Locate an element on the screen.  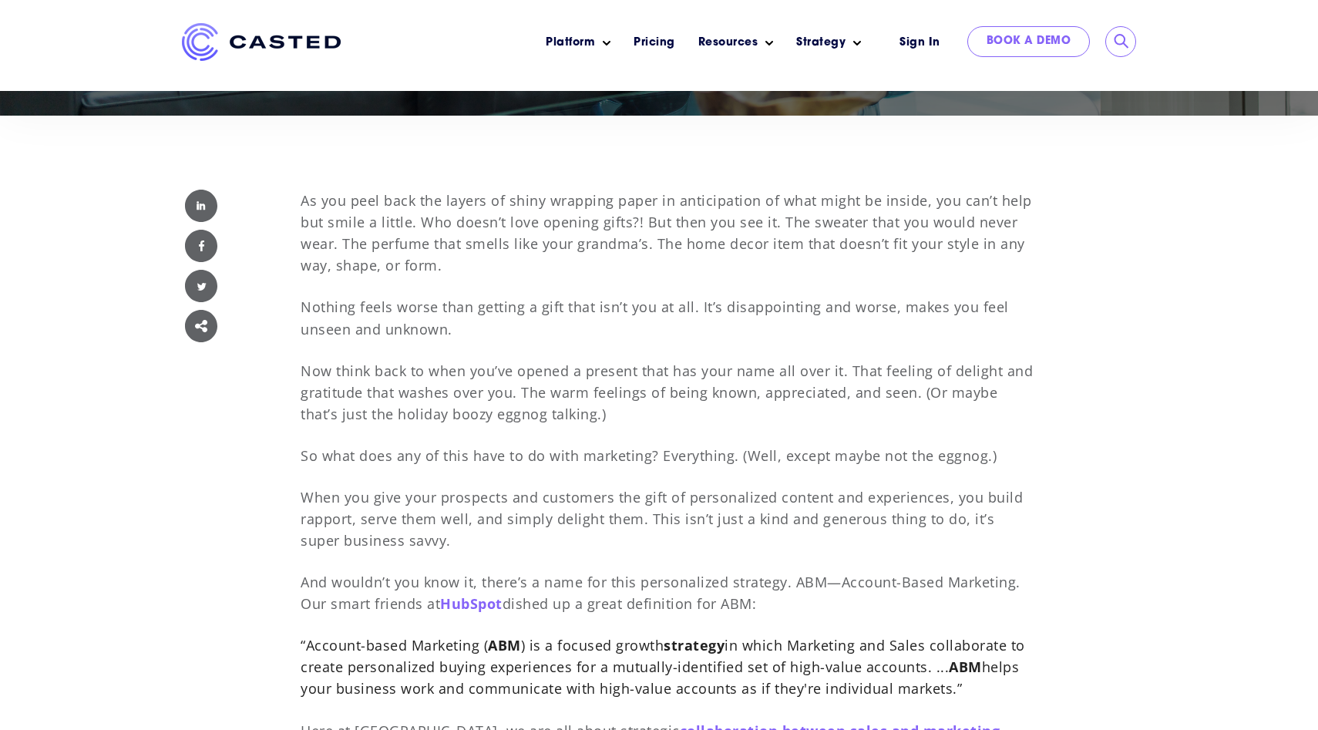
nav: Main menu is located at coordinates (618, 42).